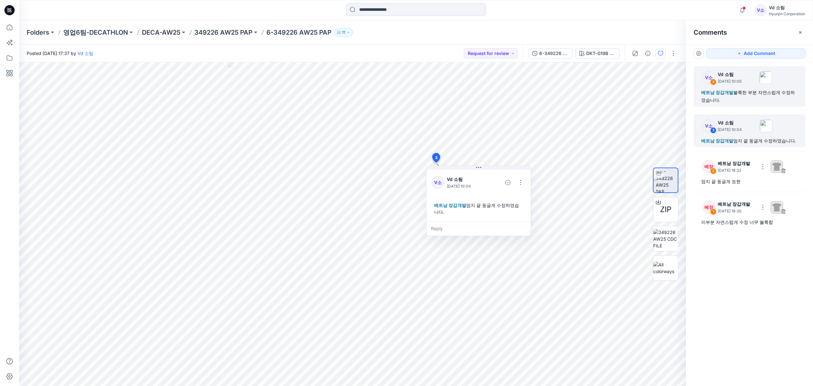  I want to click on a: Folders, so click(38, 32).